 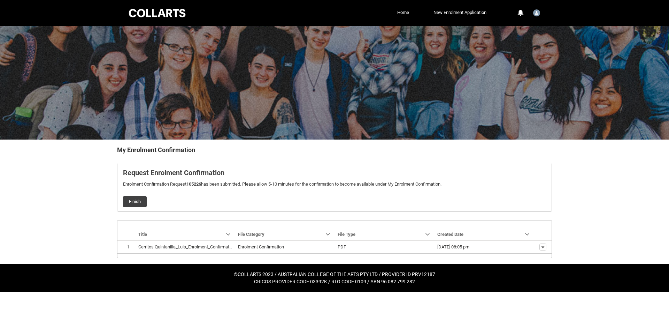 What do you see at coordinates (335, 187) in the screenshot?
I see `article: REDU_Generate_Enrolment_Confirmation flow` at bounding box center [335, 187].